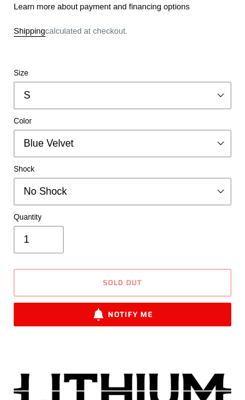 Image resolution: width=245 pixels, height=400 pixels. I want to click on div: calculated at checkout., so click(122, 31).